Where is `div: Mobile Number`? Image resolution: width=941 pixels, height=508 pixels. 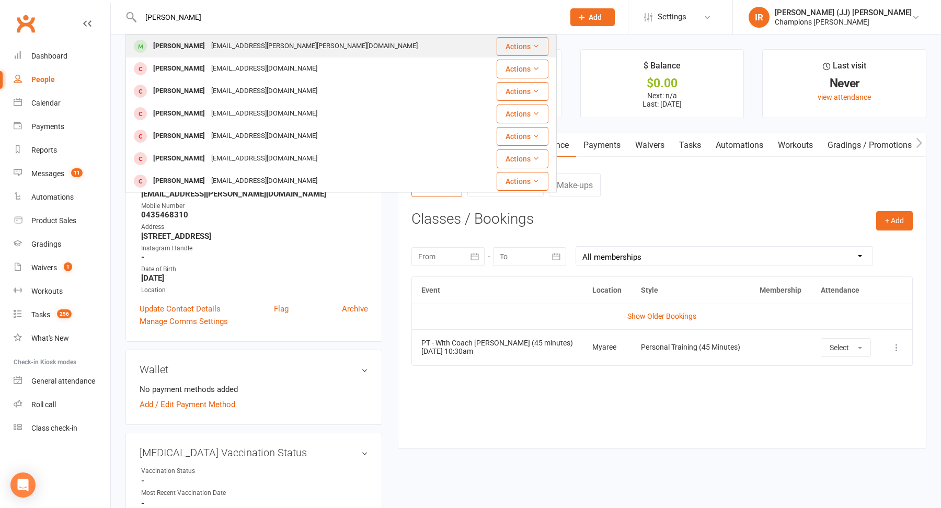
div: Mobile Number is located at coordinates (255, 206).